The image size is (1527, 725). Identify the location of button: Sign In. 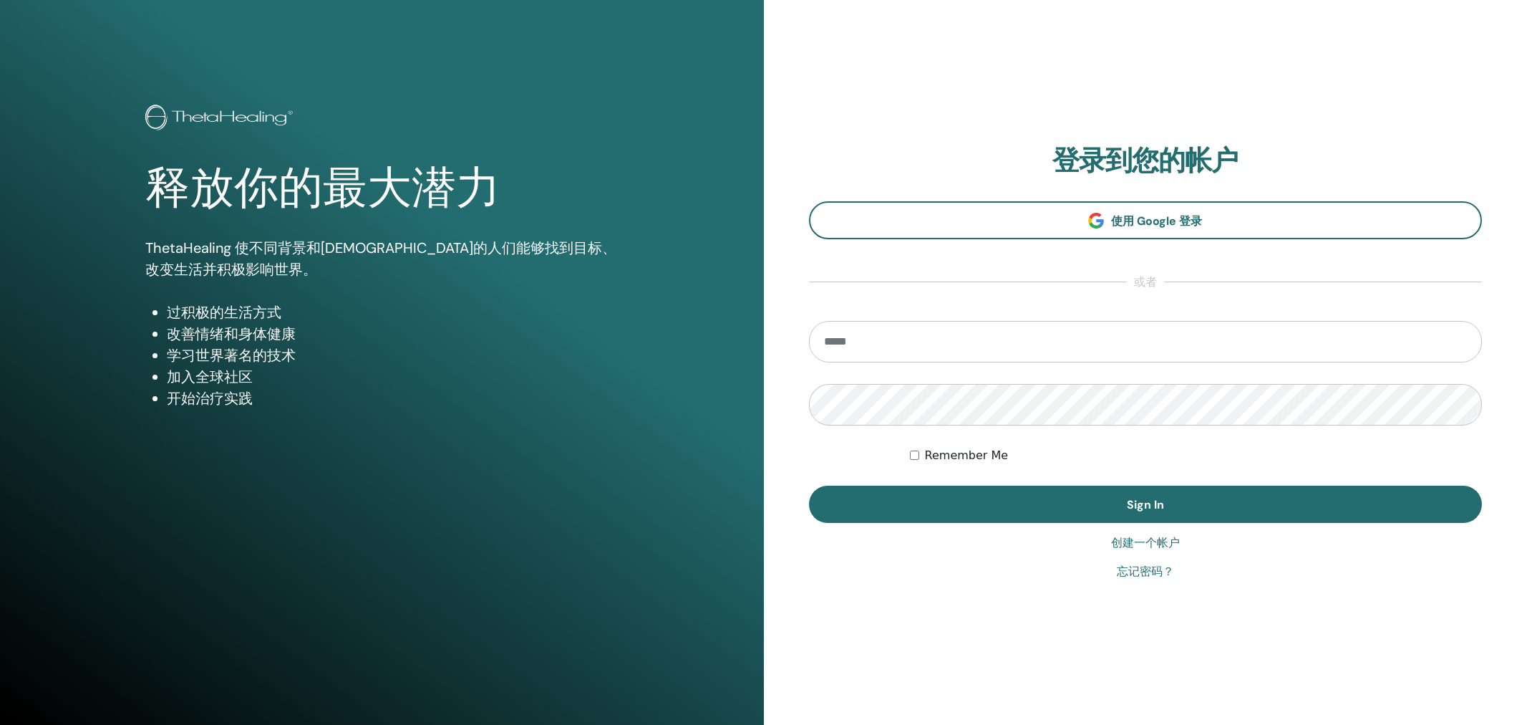
(1146, 504).